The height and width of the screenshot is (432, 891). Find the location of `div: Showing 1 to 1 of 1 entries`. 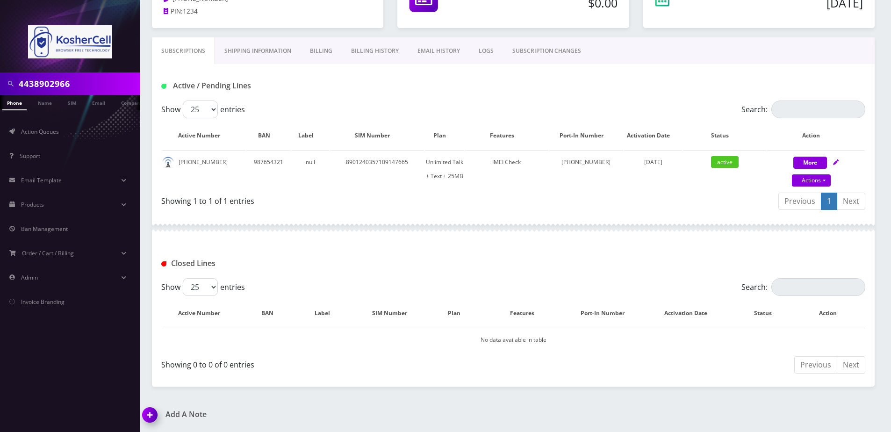

div: Showing 1 to 1 of 1 entries is located at coordinates (334, 199).